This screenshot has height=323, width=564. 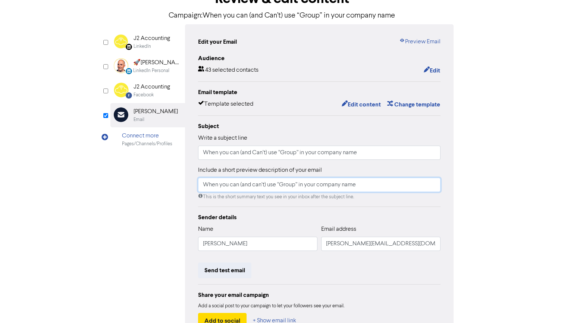 What do you see at coordinates (339, 229) in the screenshot?
I see `label: Email address` at bounding box center [339, 229].